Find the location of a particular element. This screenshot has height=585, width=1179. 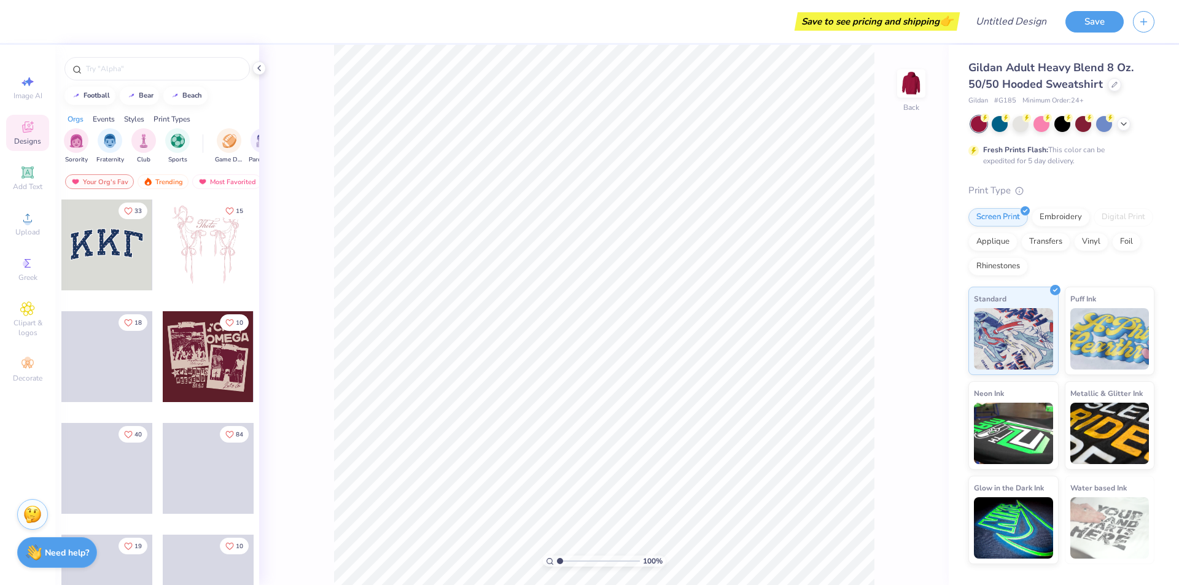

img: Parent's Weekend Image is located at coordinates (263, 141).